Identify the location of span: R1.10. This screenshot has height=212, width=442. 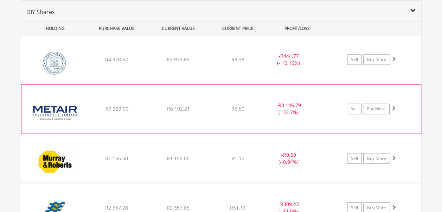
(238, 158).